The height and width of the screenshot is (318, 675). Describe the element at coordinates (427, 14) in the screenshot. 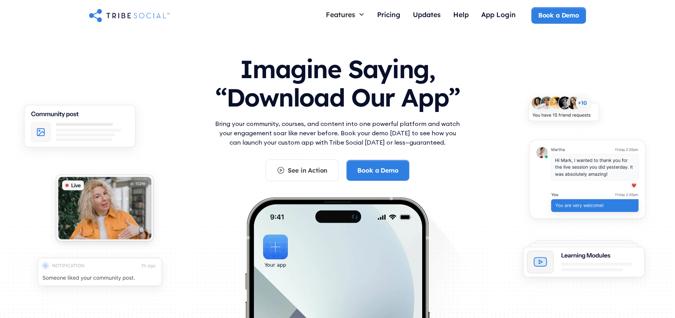

I see `div: Updates` at that location.